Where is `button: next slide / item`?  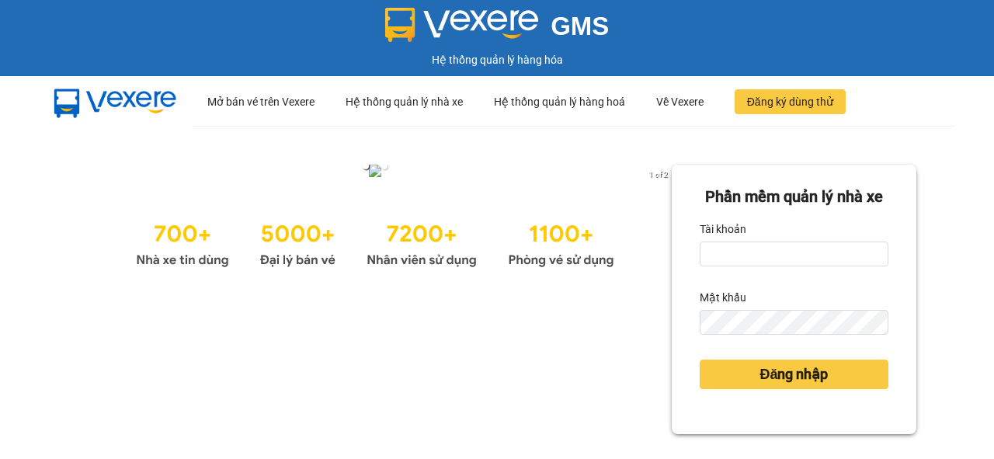
button: next slide / item is located at coordinates (661, 173).